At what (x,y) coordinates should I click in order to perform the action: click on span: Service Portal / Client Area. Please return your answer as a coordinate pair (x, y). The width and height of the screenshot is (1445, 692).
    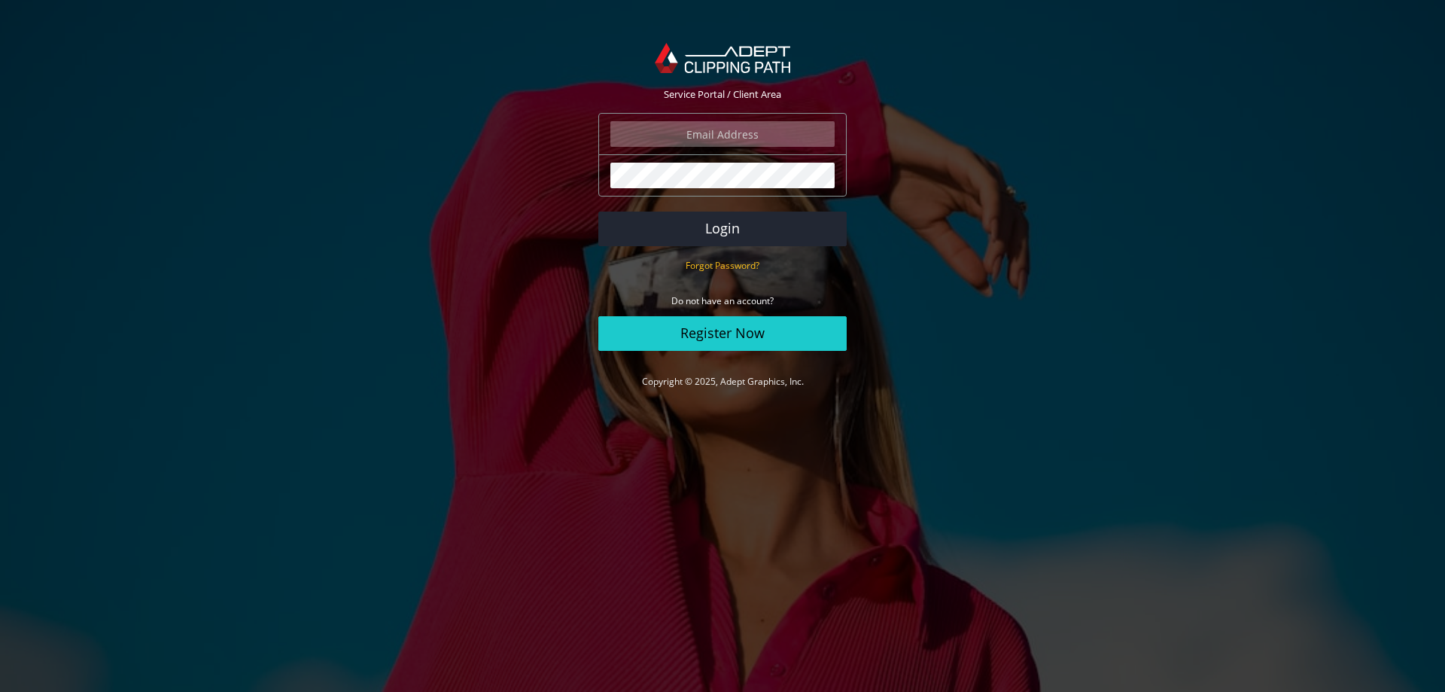
    Looking at the image, I should click on (723, 94).